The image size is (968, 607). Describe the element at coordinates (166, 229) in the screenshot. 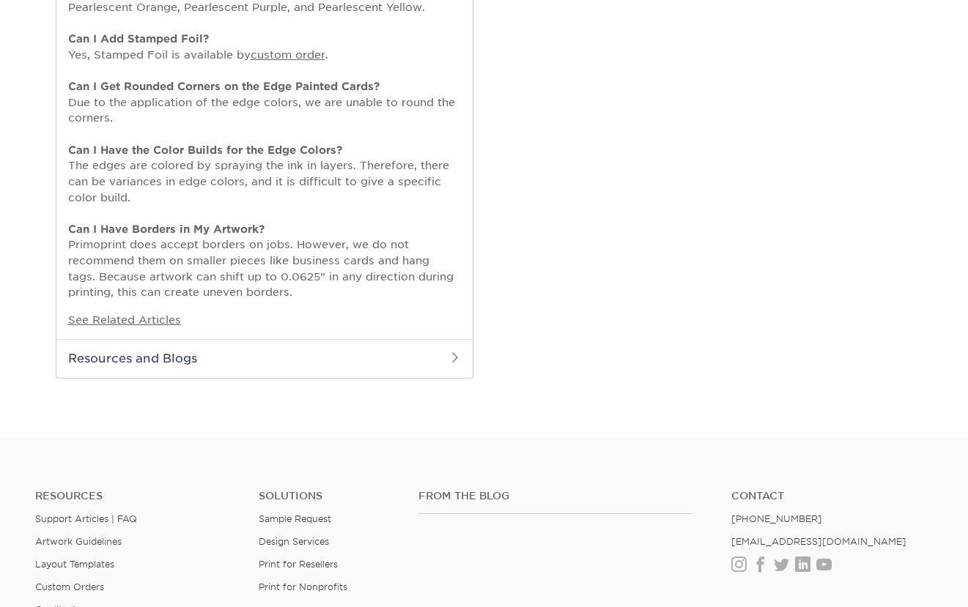

I see `strong: Can I Have Borders in My Artwork?` at that location.